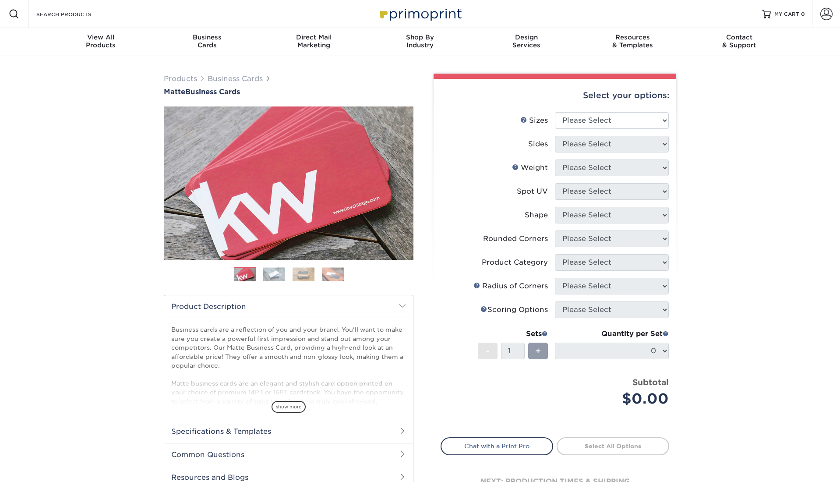 The image size is (840, 482). What do you see at coordinates (420, 14) in the screenshot?
I see `img: Primoprint` at bounding box center [420, 14].